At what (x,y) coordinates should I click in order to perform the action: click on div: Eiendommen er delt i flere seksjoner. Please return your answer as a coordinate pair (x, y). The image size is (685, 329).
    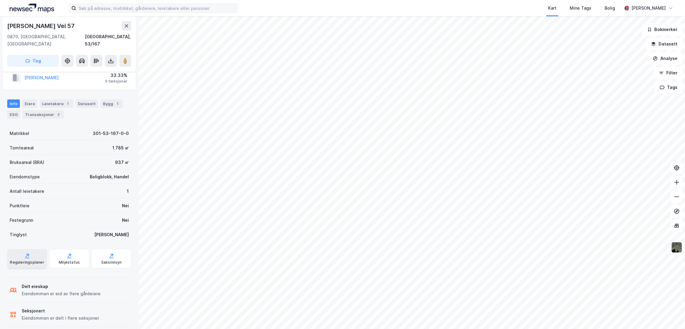
    Looking at the image, I should click on (60, 318).